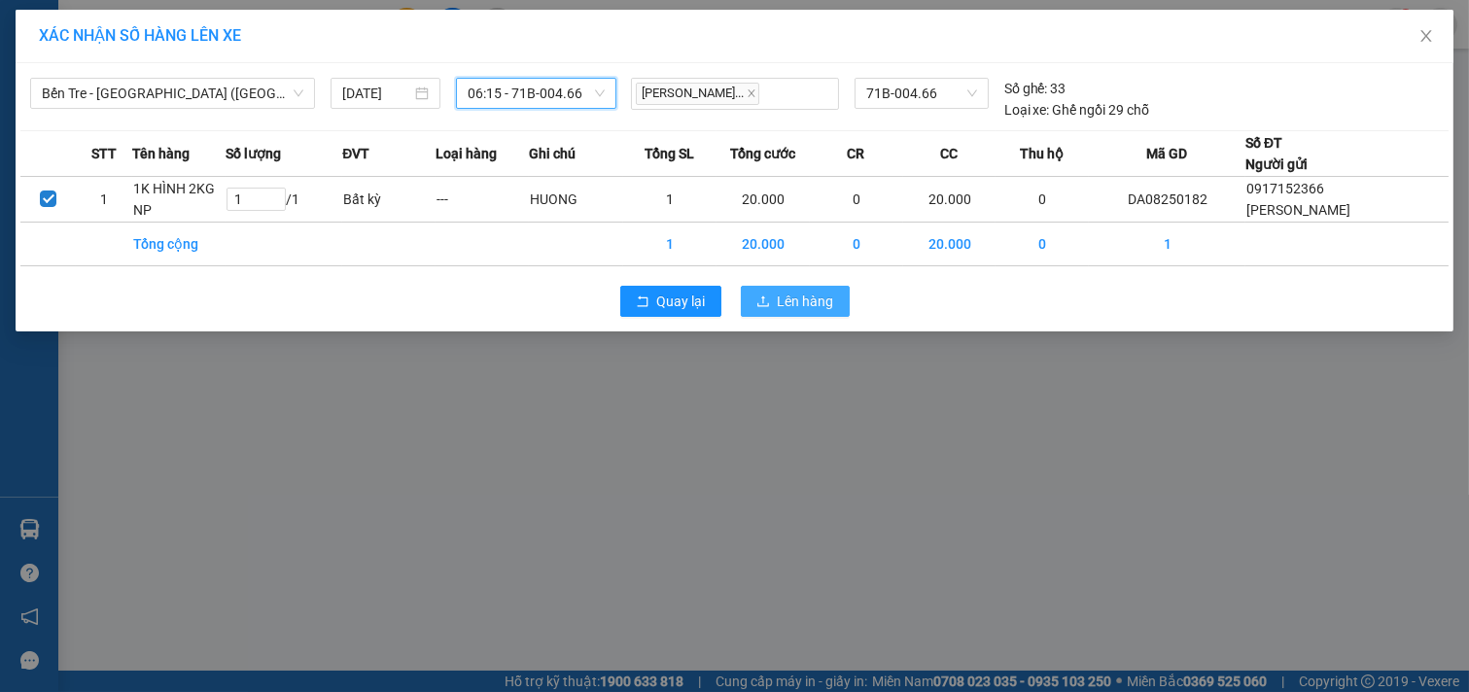 This screenshot has height=692, width=1469. What do you see at coordinates (669, 154) in the screenshot?
I see `span: Tổng SL` at bounding box center [669, 154].